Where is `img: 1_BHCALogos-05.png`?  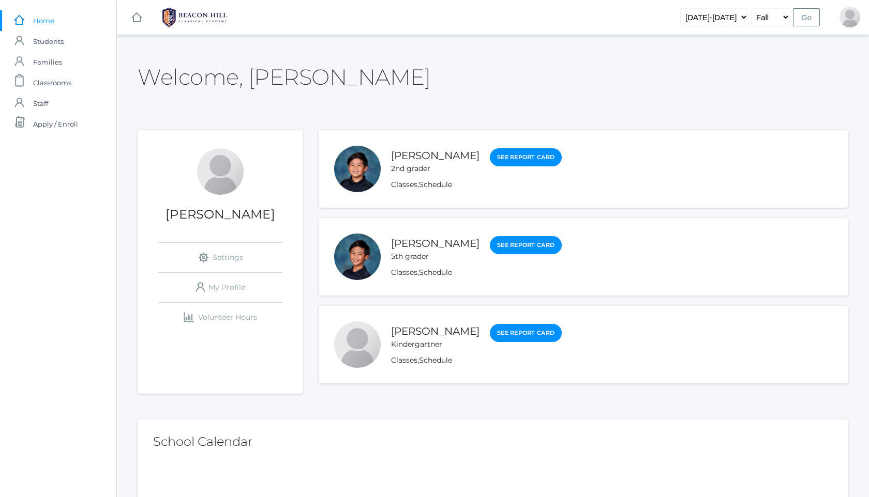 img: 1_BHCALogos-05.png is located at coordinates (194, 18).